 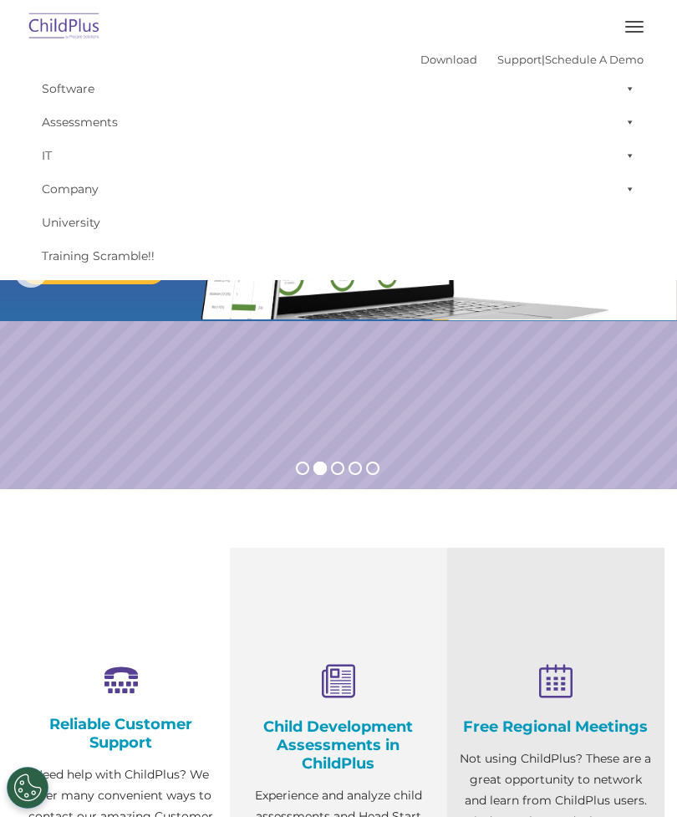 What do you see at coordinates (339, 745) in the screenshot?
I see `h4: Child Development Assessments in ChildPlus` at bounding box center [339, 745].